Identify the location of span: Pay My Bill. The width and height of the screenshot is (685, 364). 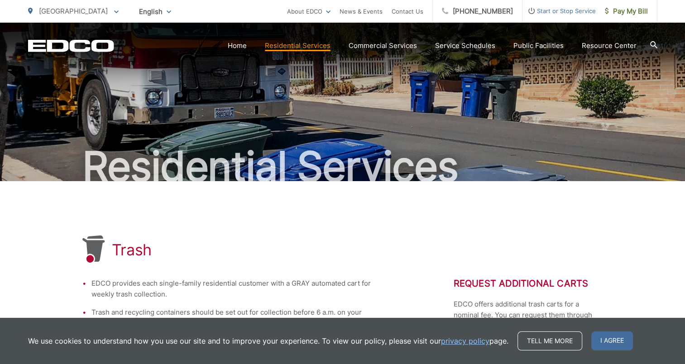
(626, 11).